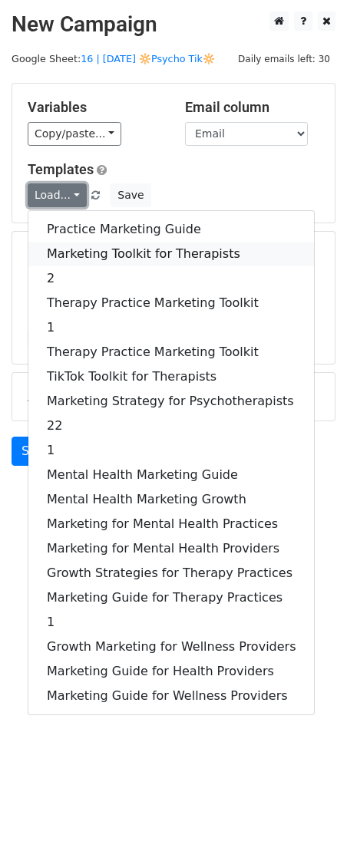 This screenshot has width=347, height=851. I want to click on a: TikTok Toolkit for Therapists, so click(171, 377).